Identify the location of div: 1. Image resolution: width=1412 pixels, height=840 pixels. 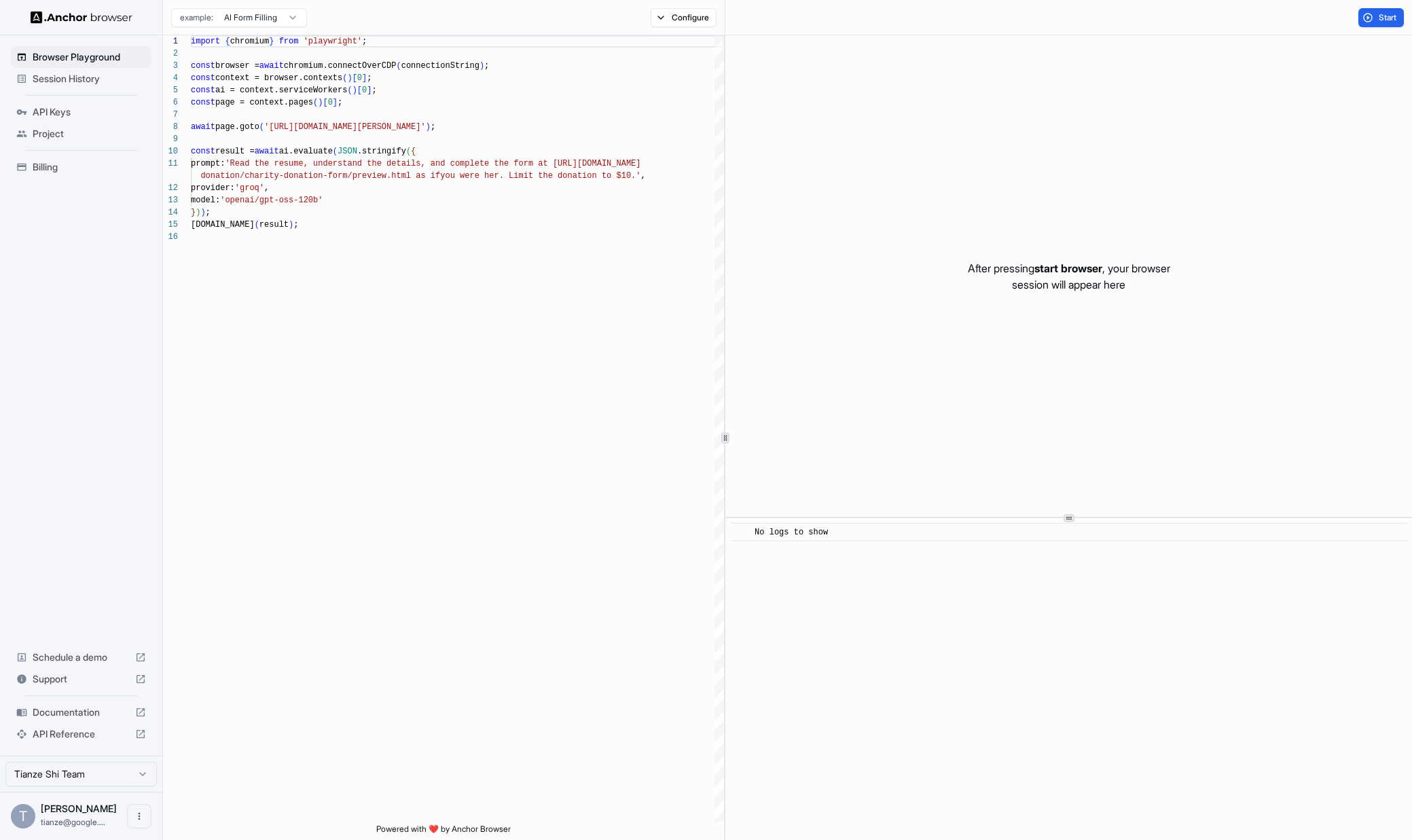
(170, 42).